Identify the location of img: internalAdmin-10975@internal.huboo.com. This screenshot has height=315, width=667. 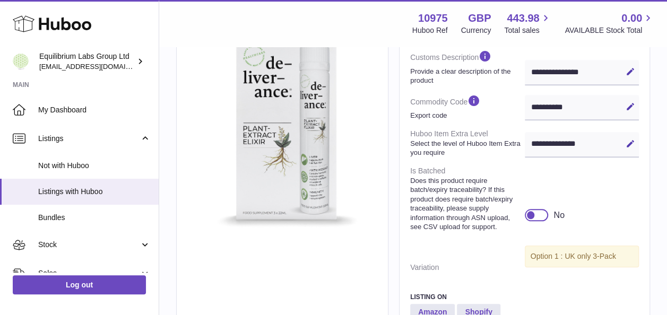
(21, 62).